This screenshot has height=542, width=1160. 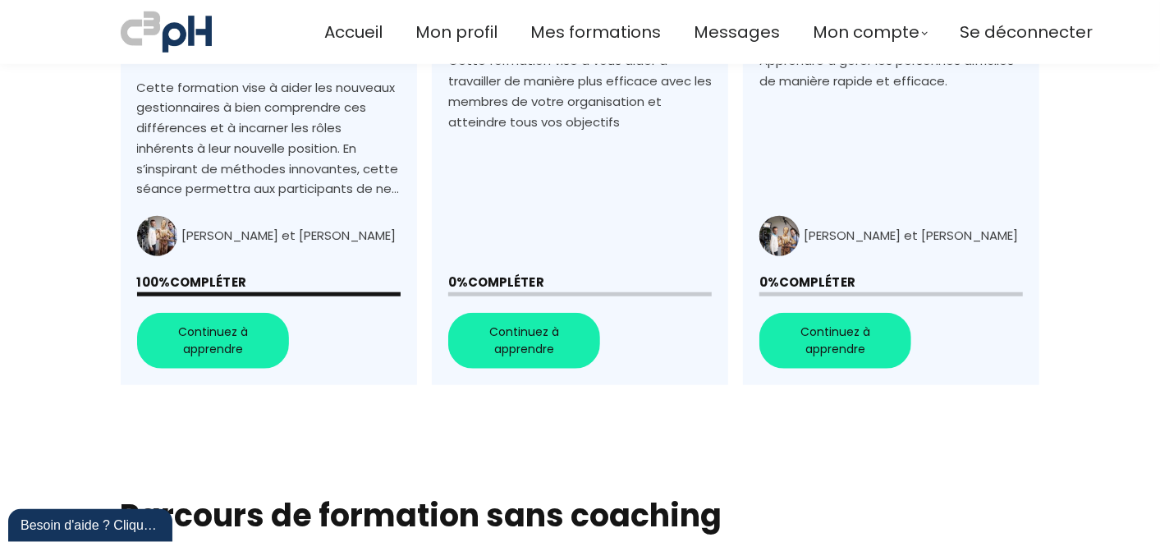 I want to click on a: Mon profil, so click(x=456, y=32).